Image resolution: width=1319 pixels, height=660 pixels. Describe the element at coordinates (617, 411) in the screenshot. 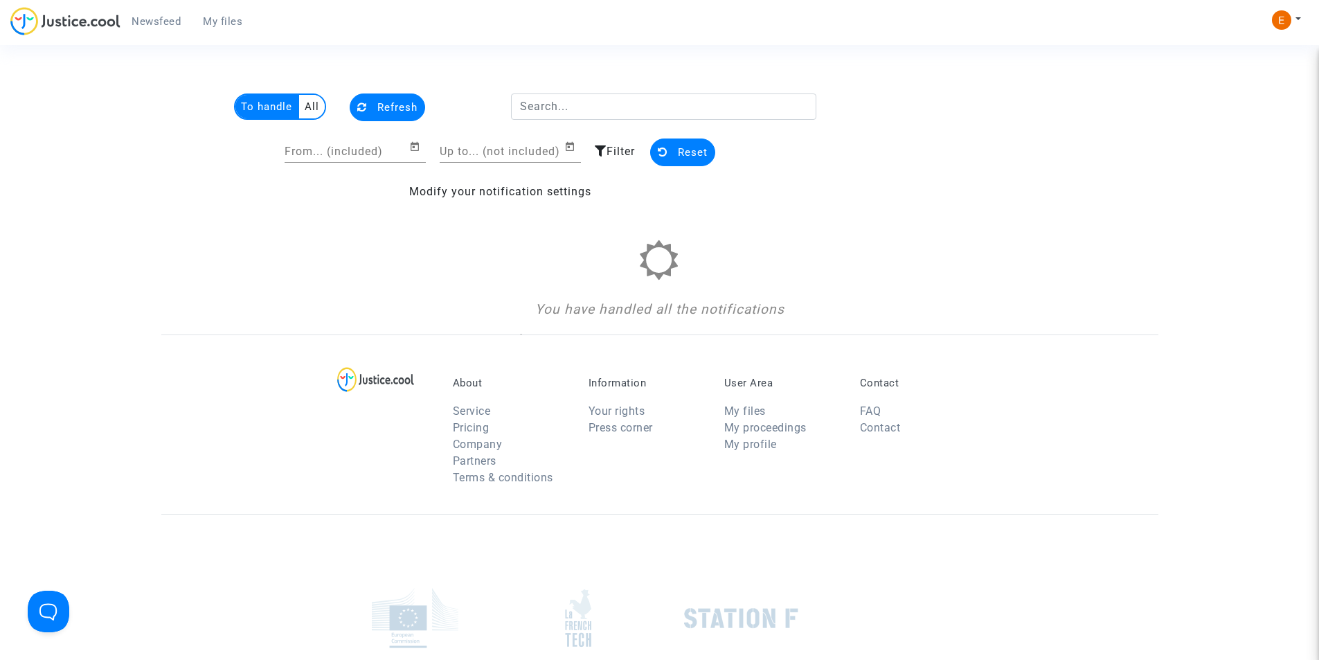

I see `a: Your rights` at that location.